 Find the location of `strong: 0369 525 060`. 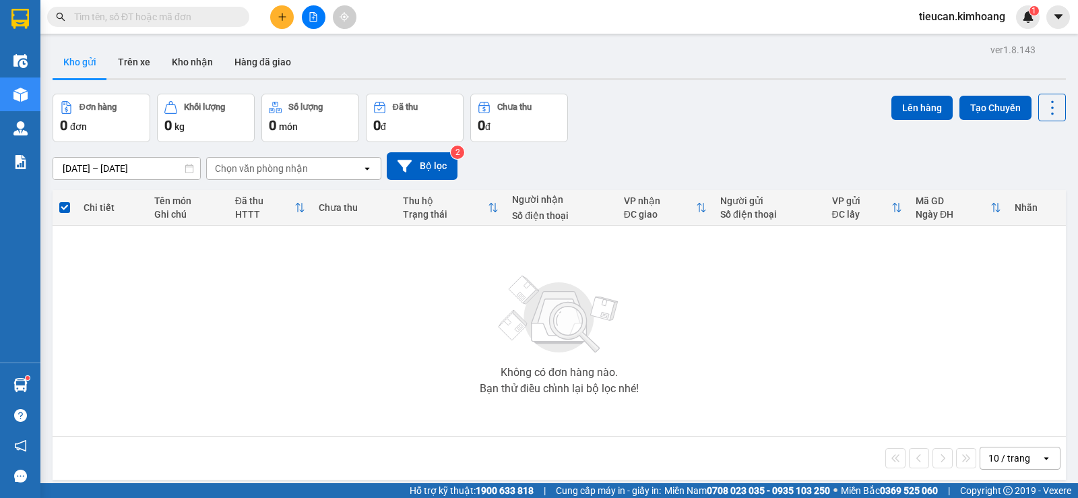

strong: 0369 525 060 is located at coordinates (909, 491).